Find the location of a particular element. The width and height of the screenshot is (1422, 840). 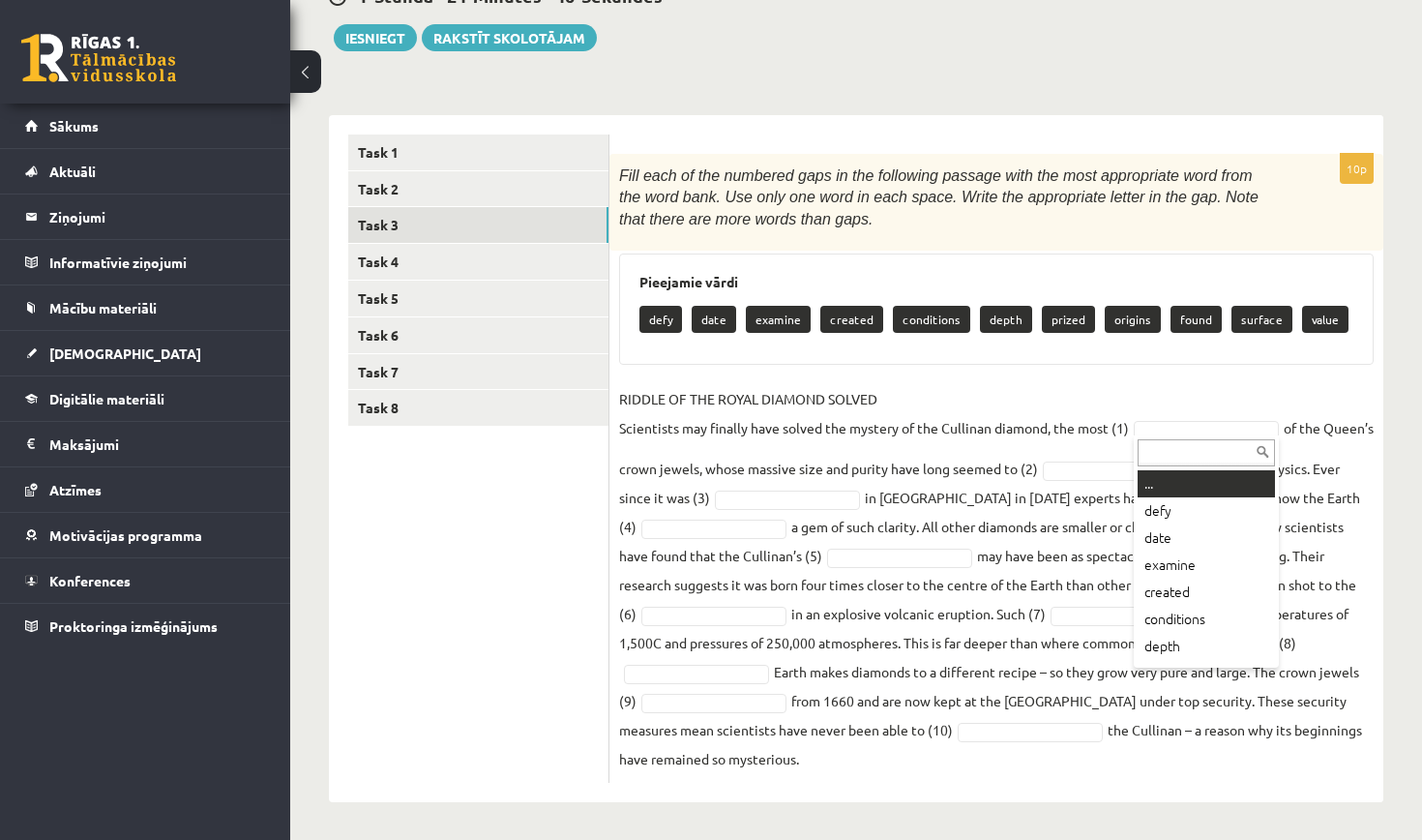

div: conditions is located at coordinates (1207, 619).